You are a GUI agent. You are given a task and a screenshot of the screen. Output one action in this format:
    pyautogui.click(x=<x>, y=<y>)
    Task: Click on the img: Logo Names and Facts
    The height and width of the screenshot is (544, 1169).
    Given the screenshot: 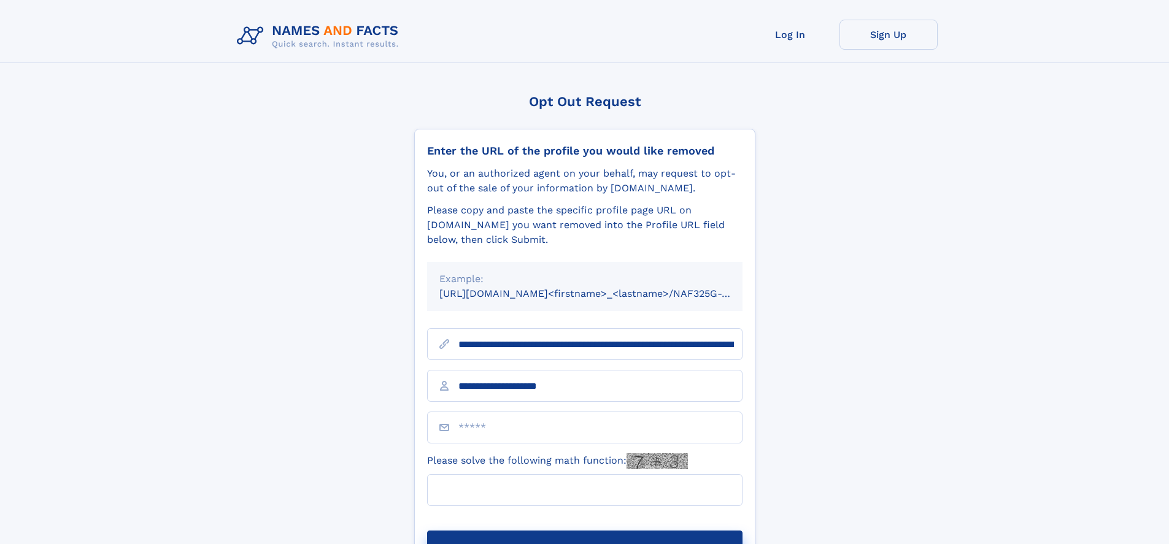 What is the action you would take?
    pyautogui.click(x=320, y=36)
    